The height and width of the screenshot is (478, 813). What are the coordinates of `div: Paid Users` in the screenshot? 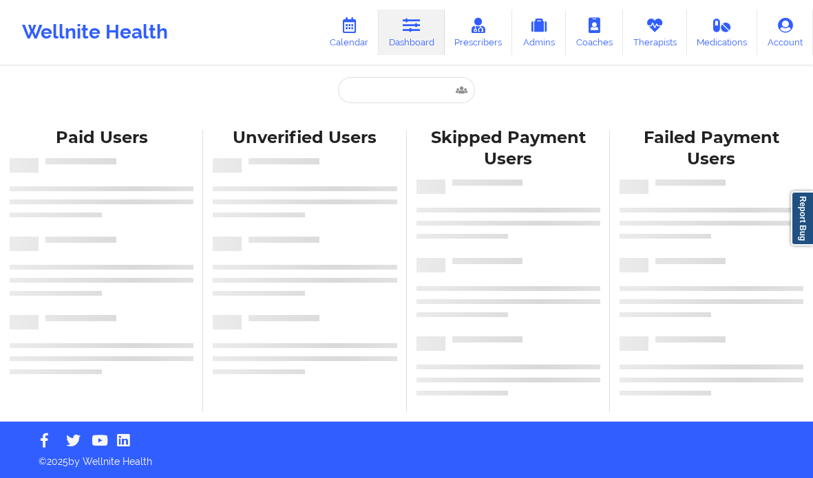 It's located at (101, 138).